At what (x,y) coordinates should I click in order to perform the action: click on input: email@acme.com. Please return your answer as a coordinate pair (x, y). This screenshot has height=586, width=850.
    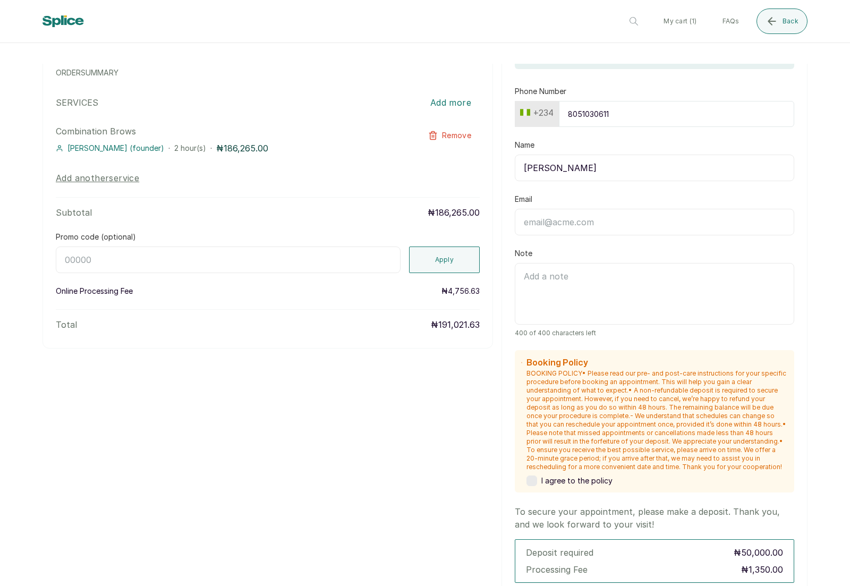
    Looking at the image, I should click on (654, 222).